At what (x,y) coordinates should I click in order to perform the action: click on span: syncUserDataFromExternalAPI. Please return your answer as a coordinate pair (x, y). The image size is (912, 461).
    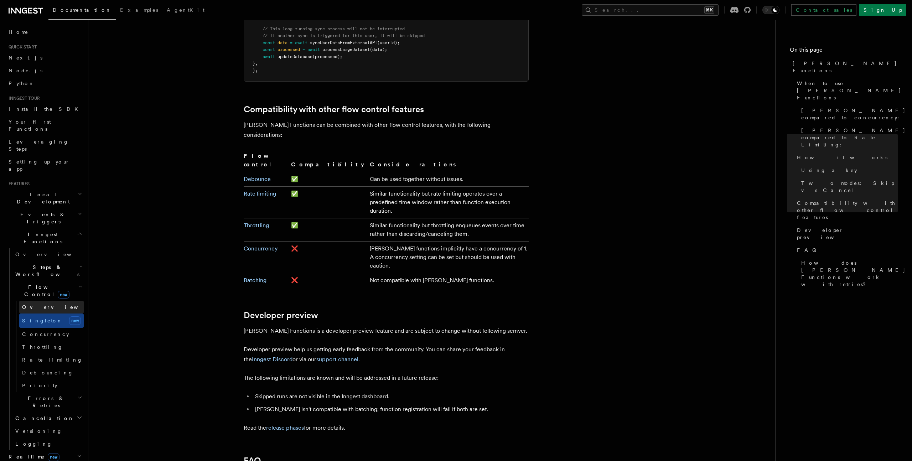
    Looking at the image, I should click on (343, 43).